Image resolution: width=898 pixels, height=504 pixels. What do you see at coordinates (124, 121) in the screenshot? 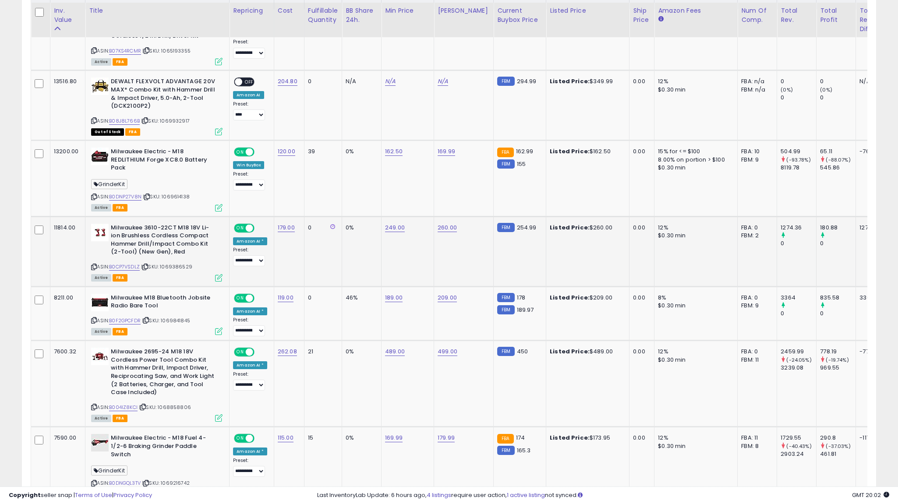
I see `a: B08J8L766B` at bounding box center [124, 121].